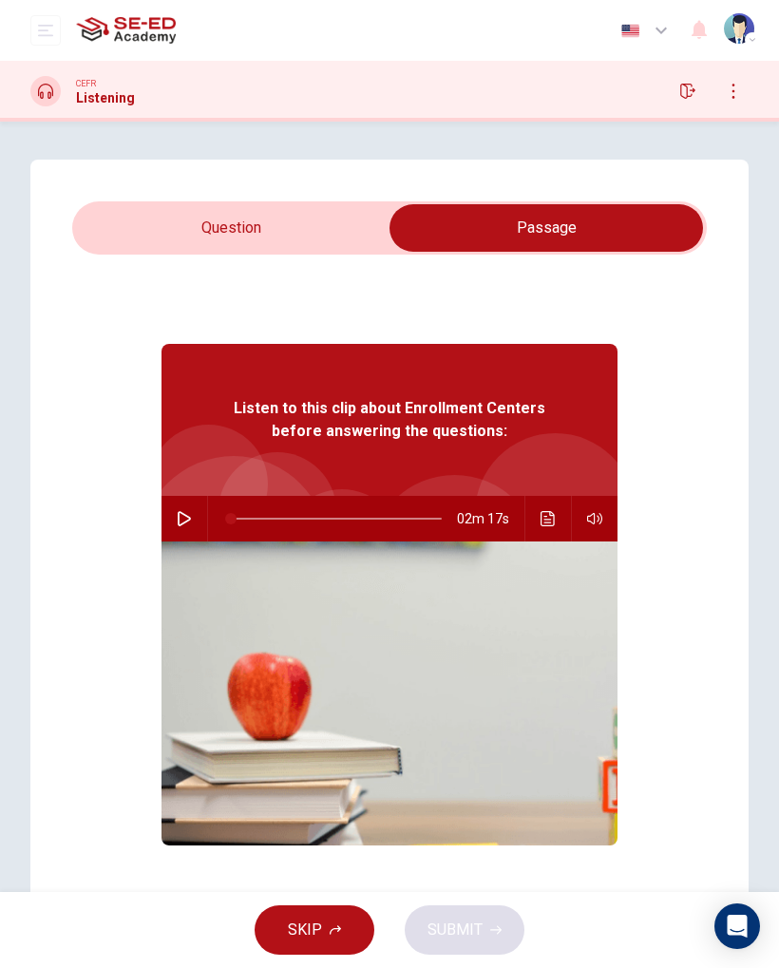  What do you see at coordinates (105, 98) in the screenshot?
I see `h1: Listening` at bounding box center [105, 98].